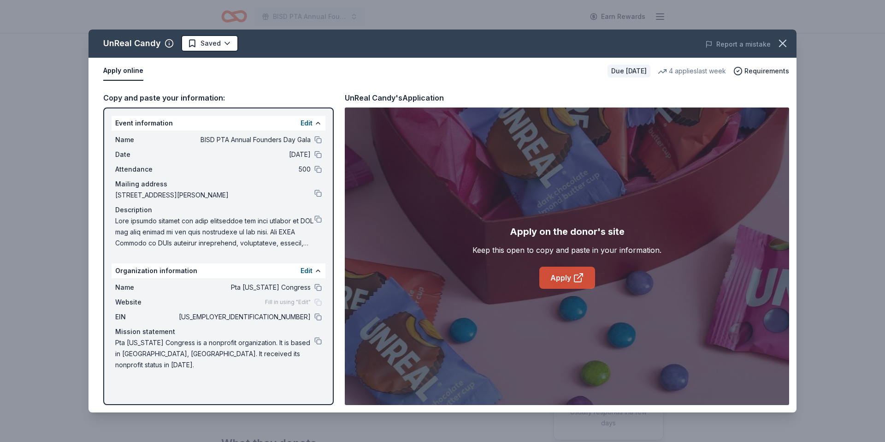 The width and height of the screenshot is (885, 442). What do you see at coordinates (288, 302) in the screenshot?
I see `span: Fill in using "Edit"` at bounding box center [288, 302].